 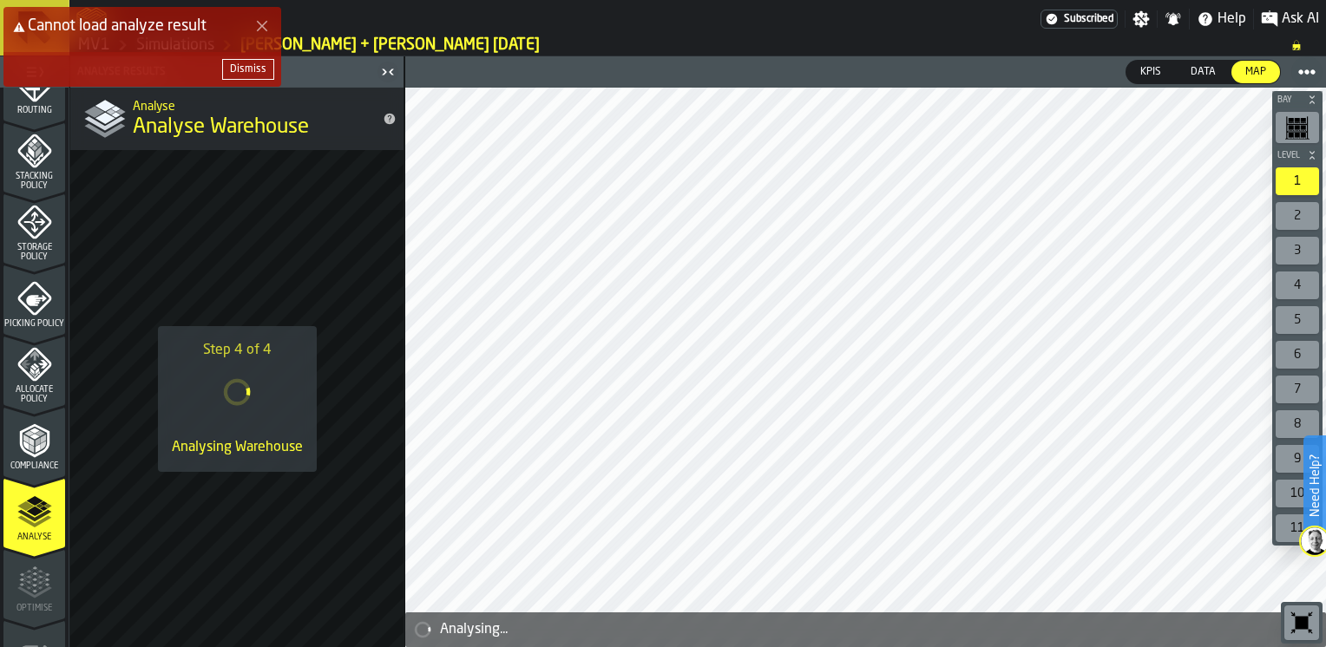 What do you see at coordinates (34, 370) in the screenshot?
I see `li: menu Allocate Policy` at bounding box center [34, 370].